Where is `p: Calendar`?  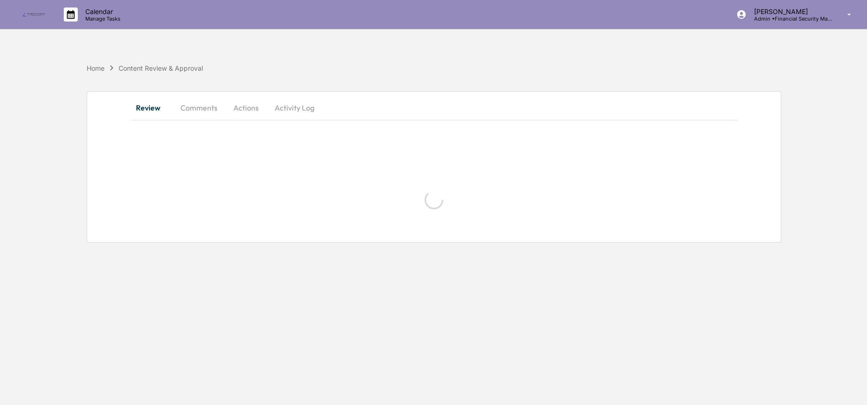
p: Calendar is located at coordinates (101, 11).